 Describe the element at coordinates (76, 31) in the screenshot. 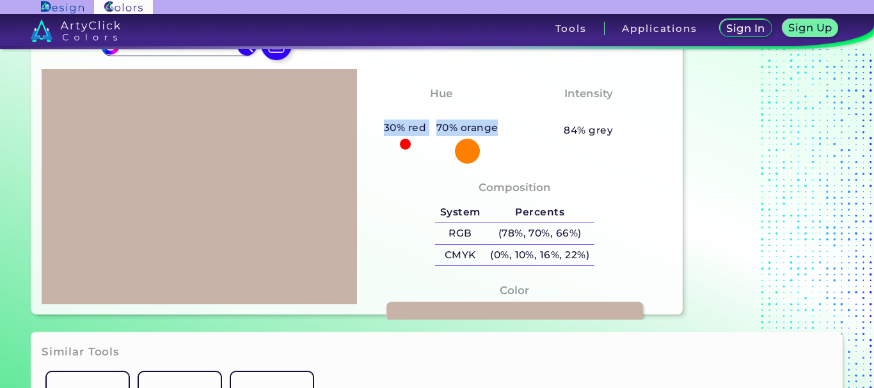

I see `img: logo_artyclick_colors_white.svg` at that location.